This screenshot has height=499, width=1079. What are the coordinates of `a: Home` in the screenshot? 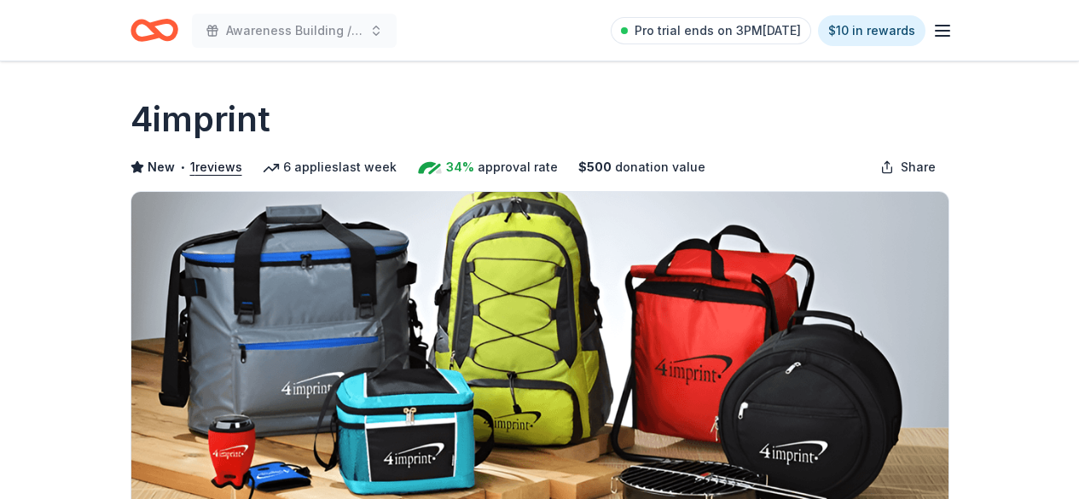 It's located at (154, 30).